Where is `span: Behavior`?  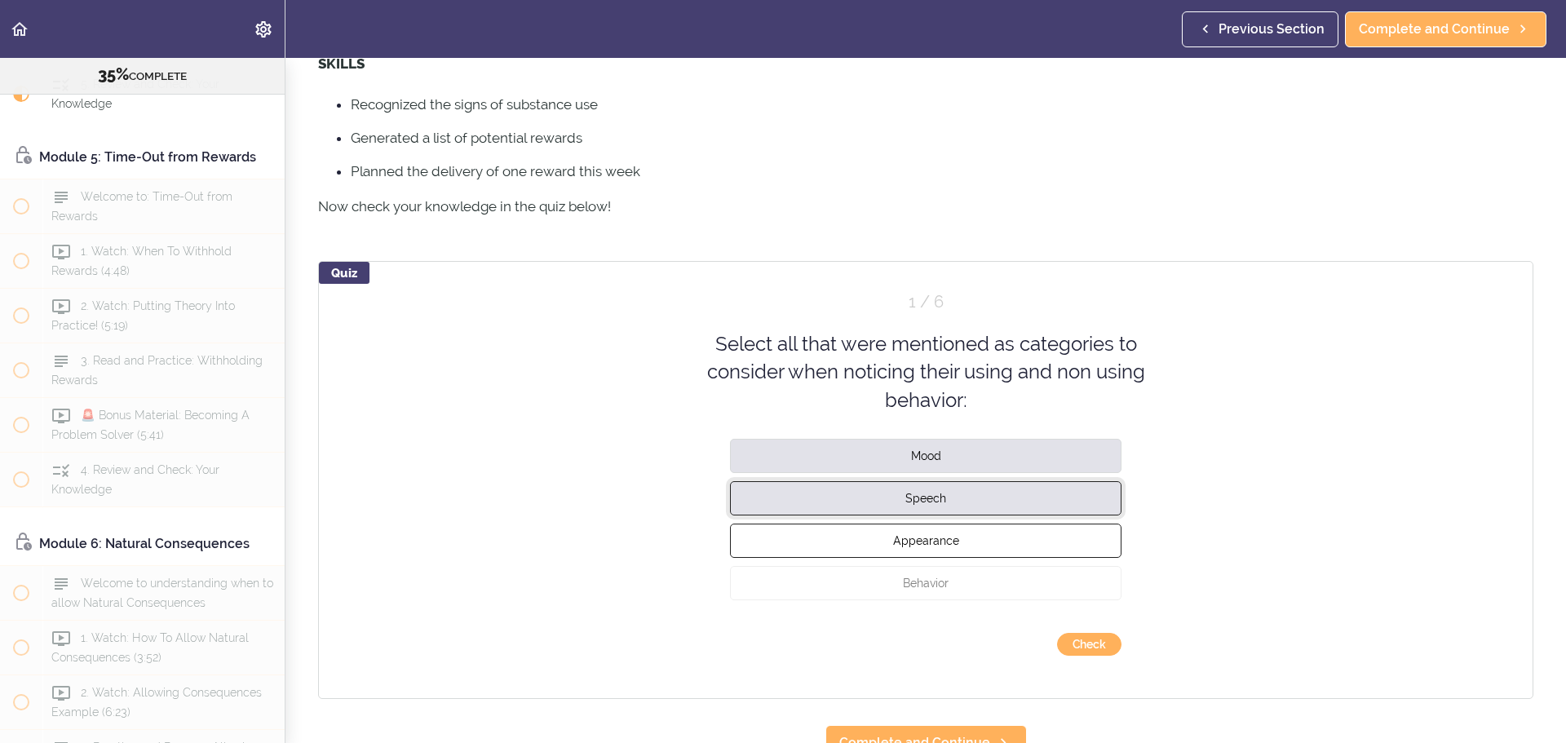
span: Behavior is located at coordinates (926, 583).